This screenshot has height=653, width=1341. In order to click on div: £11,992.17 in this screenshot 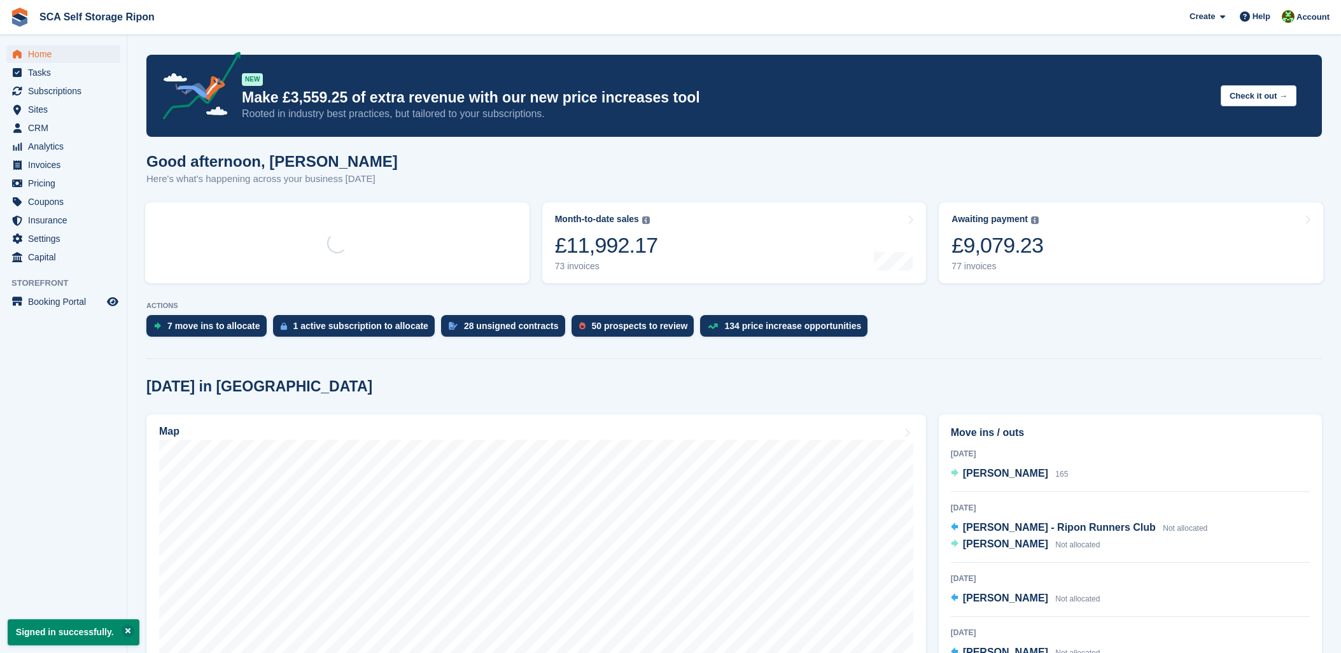, I will do `click(607, 245)`.